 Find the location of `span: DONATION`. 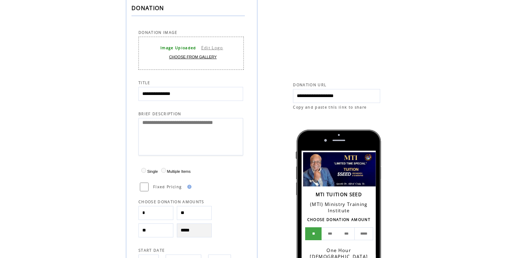

span: DONATION is located at coordinates (148, 8).